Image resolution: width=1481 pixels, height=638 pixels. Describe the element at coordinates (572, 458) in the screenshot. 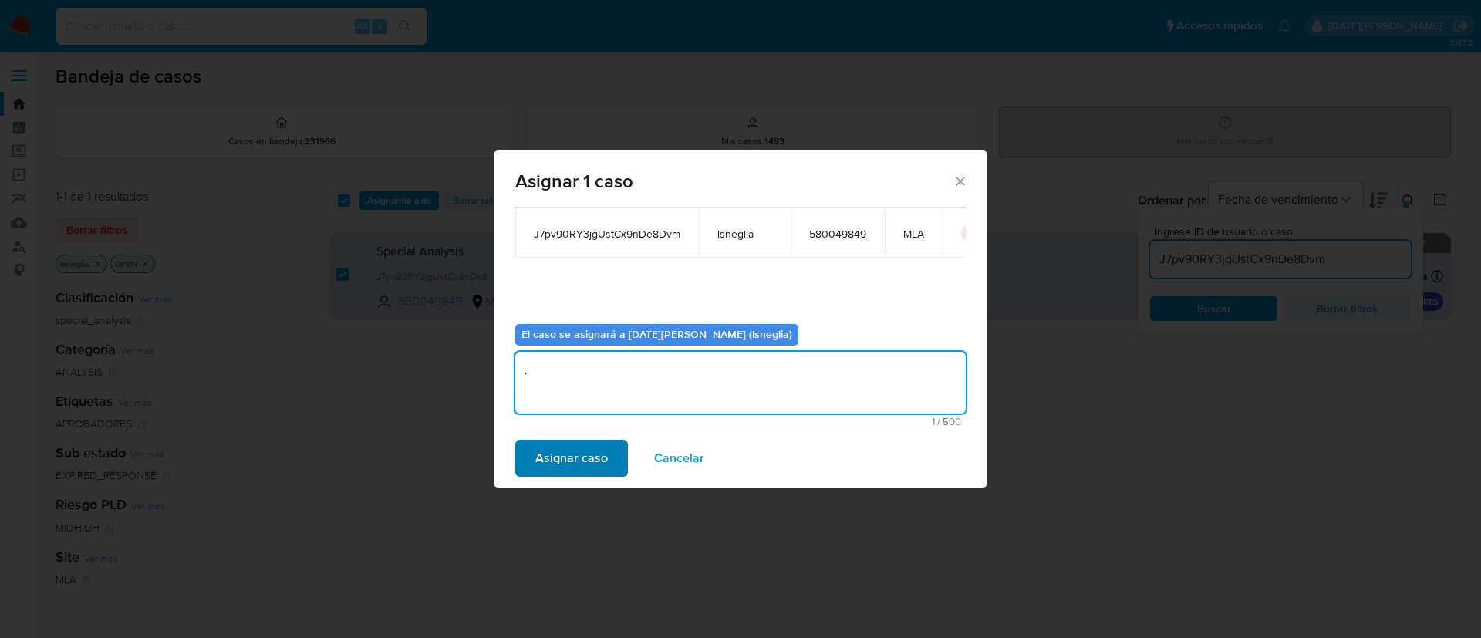

I see `button: Asignar caso` at that location.